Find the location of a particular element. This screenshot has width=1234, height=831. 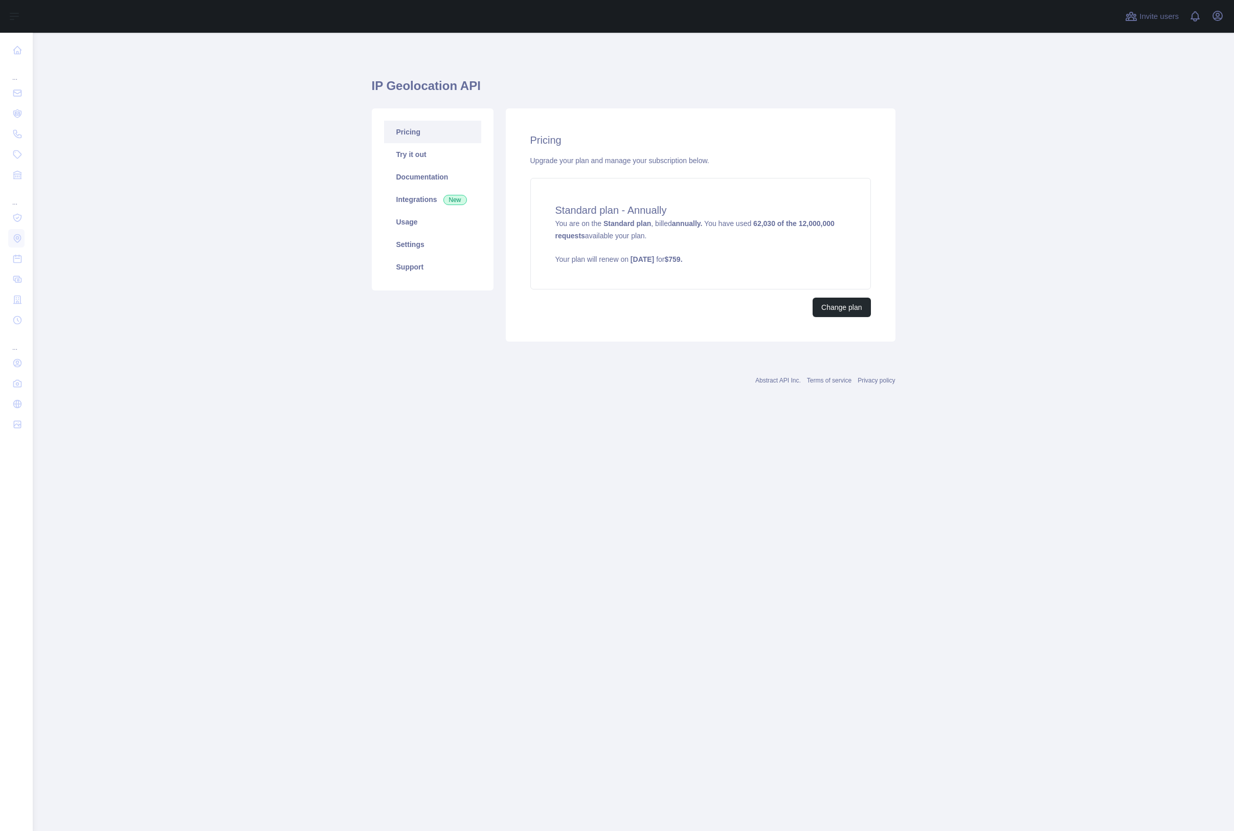

a: Pricing is located at coordinates (433, 132).